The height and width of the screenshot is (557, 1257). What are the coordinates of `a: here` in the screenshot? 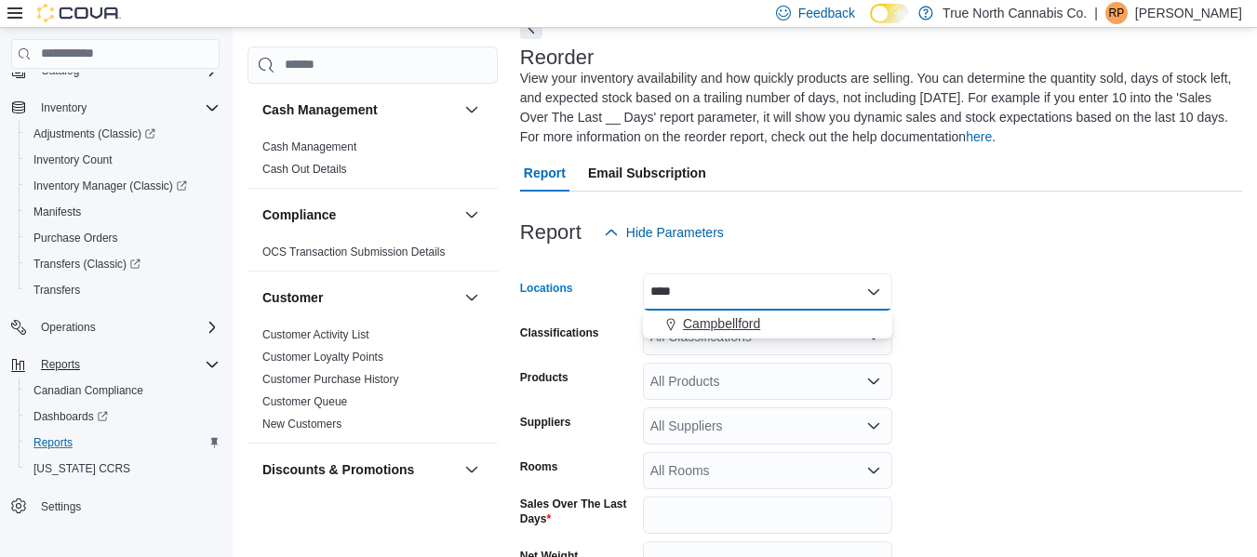 It's located at (979, 137).